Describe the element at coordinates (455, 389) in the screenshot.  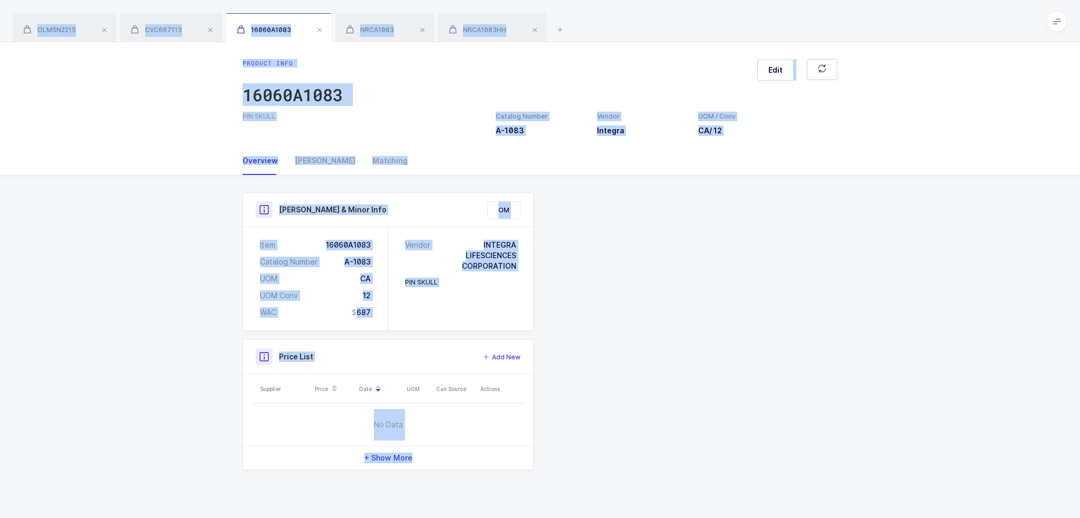
I see `div: Can Source` at that location.